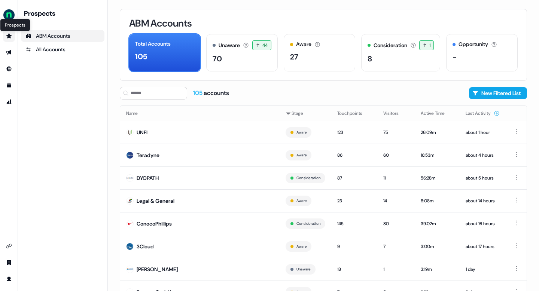 The image size is (539, 291). I want to click on a: Go to outbound experience, so click(9, 52).